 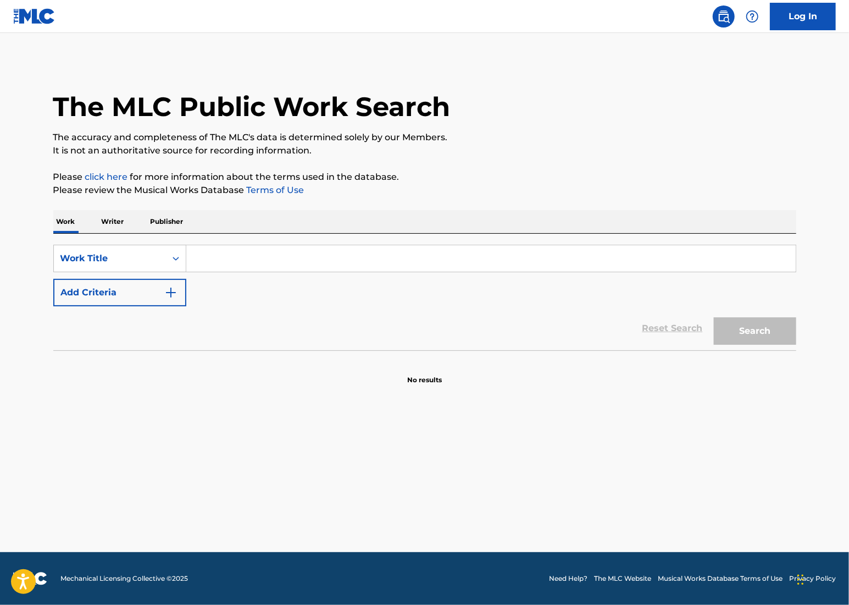 I want to click on img: search, so click(x=724, y=16).